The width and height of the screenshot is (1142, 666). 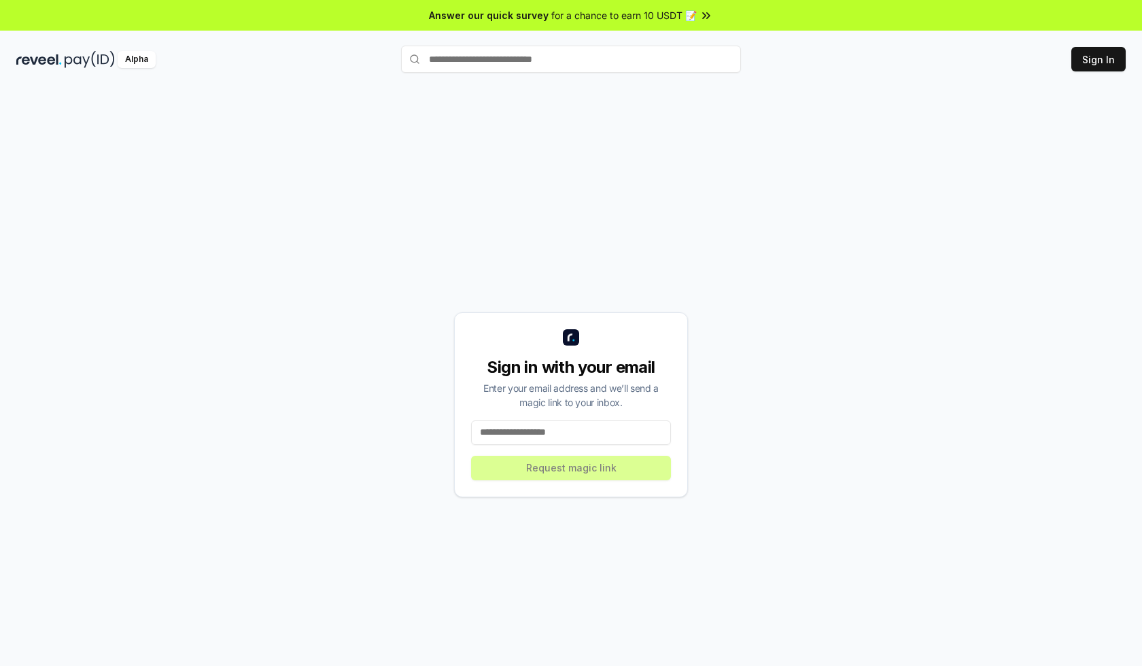 What do you see at coordinates (571, 395) in the screenshot?
I see `div: Enter your email address and we’ll send a magic link to your inbox.` at bounding box center [571, 395].